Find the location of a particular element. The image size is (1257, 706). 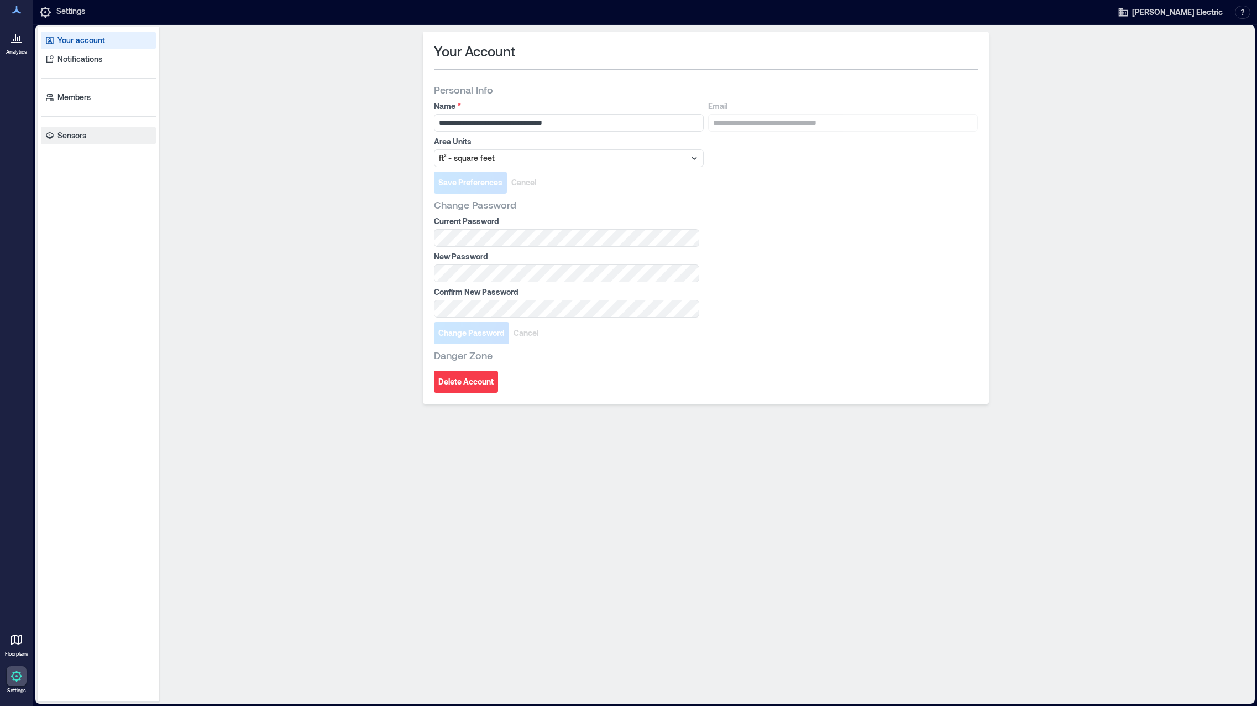

p: Sensors is located at coordinates (72, 135).